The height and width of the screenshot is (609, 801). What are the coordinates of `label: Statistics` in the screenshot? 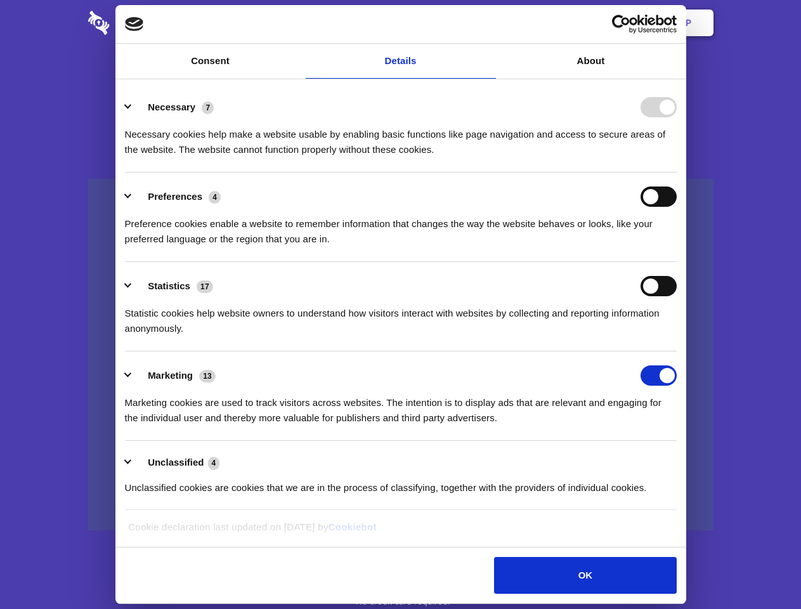 It's located at (169, 286).